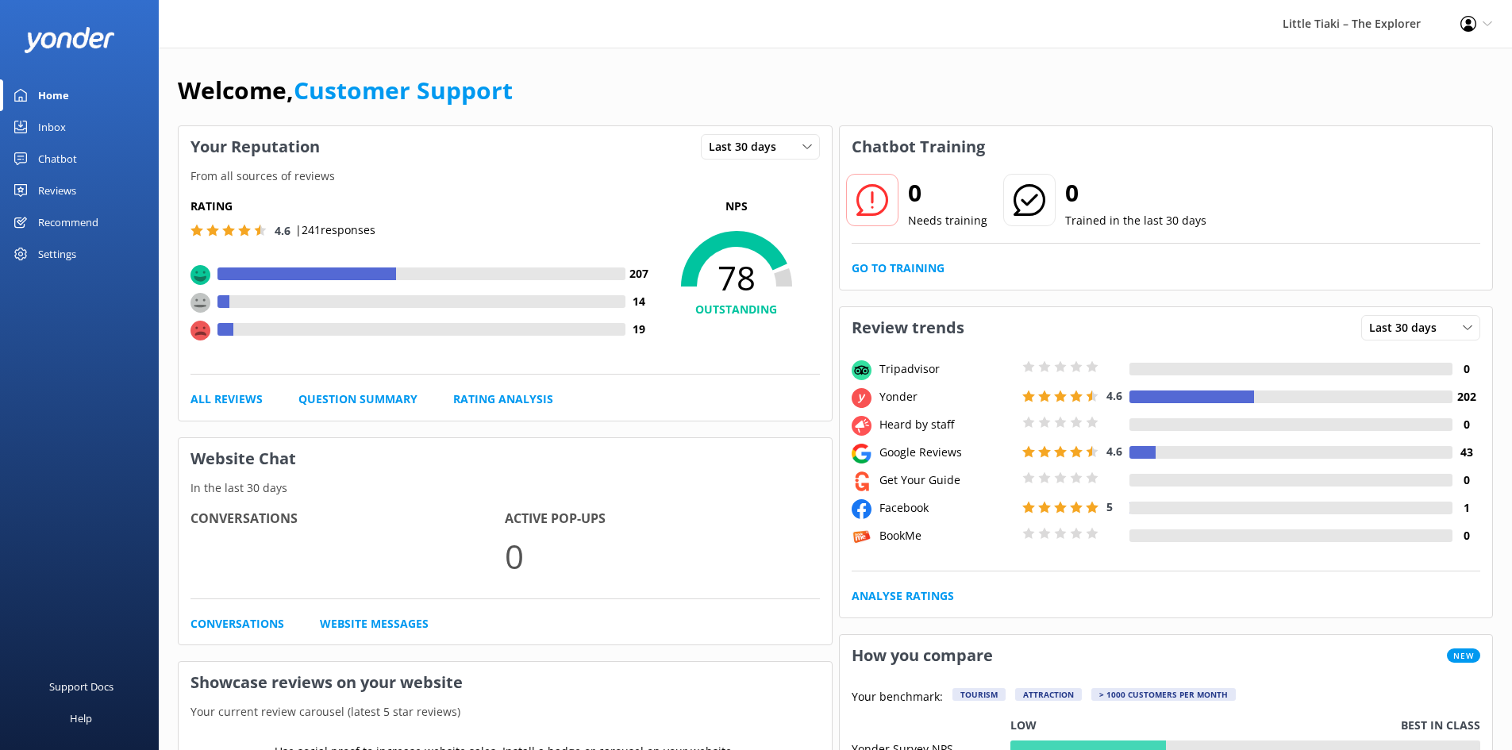 The width and height of the screenshot is (1512, 750). What do you see at coordinates (1440, 725) in the screenshot?
I see `p: Best in class` at bounding box center [1440, 725].